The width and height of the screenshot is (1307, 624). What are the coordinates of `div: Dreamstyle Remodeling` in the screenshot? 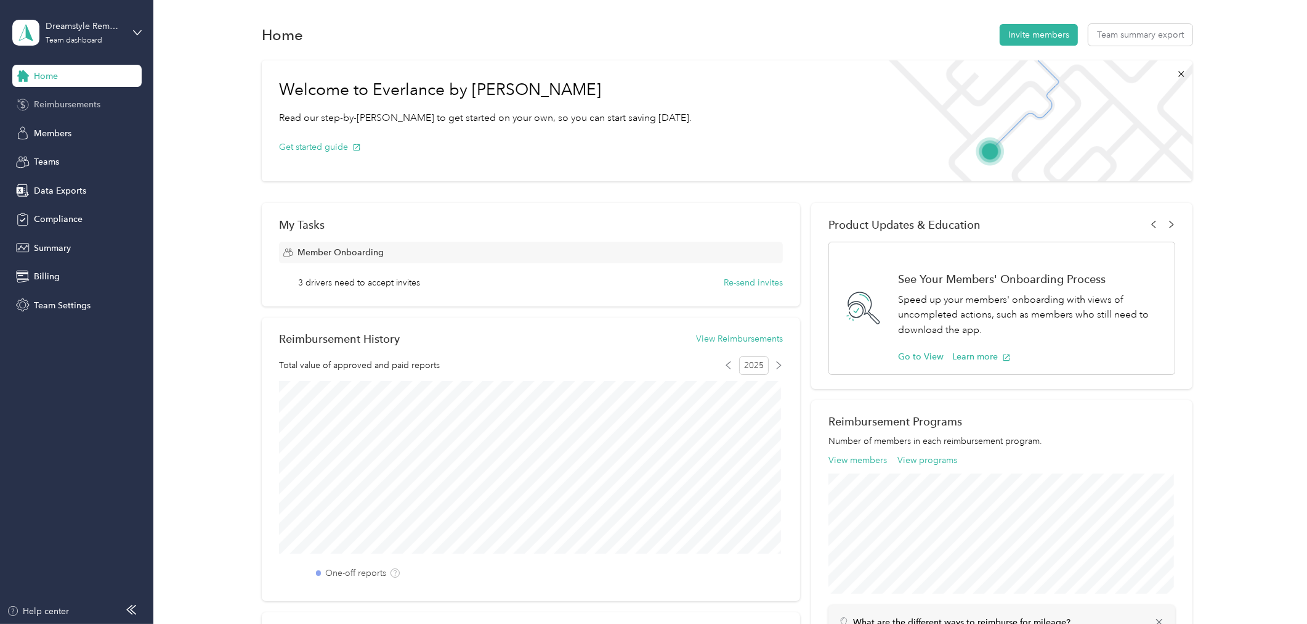 It's located at (84, 26).